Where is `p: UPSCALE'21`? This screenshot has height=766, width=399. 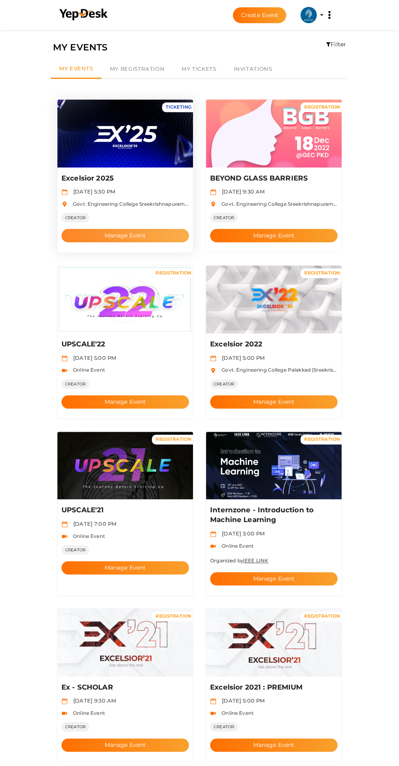 p: UPSCALE'21 is located at coordinates (124, 511).